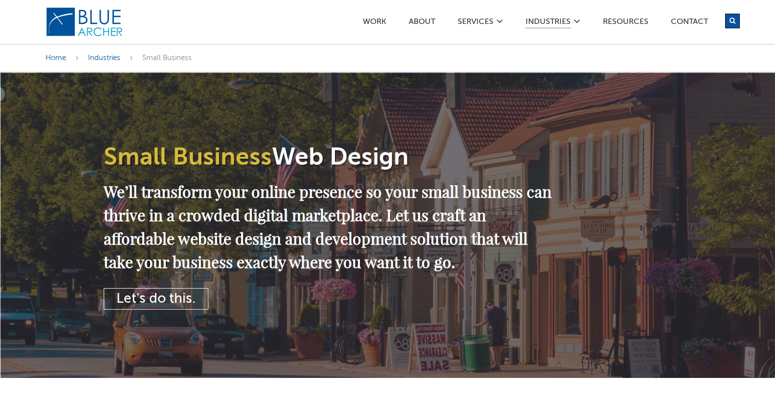 This screenshot has height=396, width=775. I want to click on a: Home, so click(56, 58).